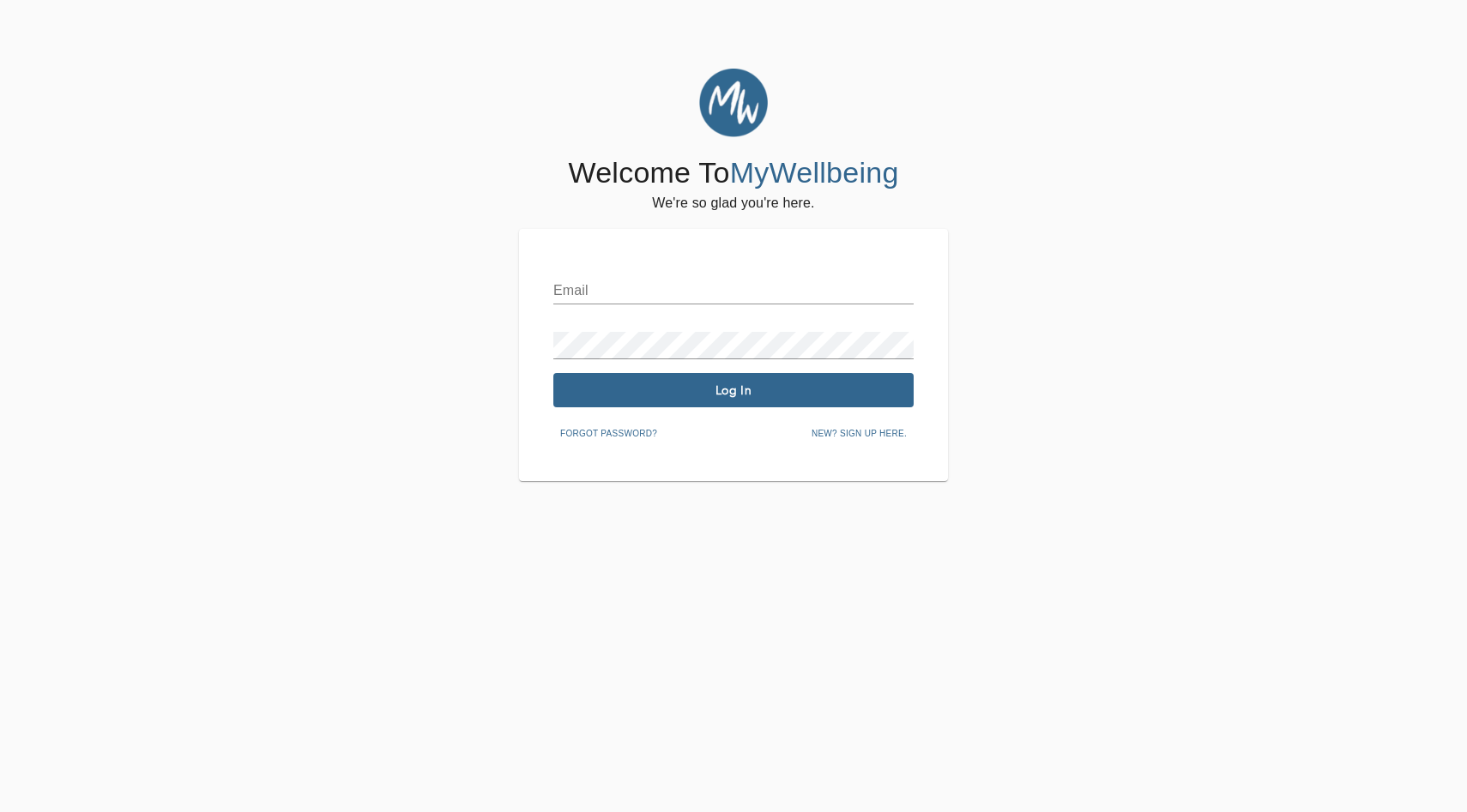 This screenshot has height=812, width=1467. I want to click on span: New? Sign up here., so click(858, 434).